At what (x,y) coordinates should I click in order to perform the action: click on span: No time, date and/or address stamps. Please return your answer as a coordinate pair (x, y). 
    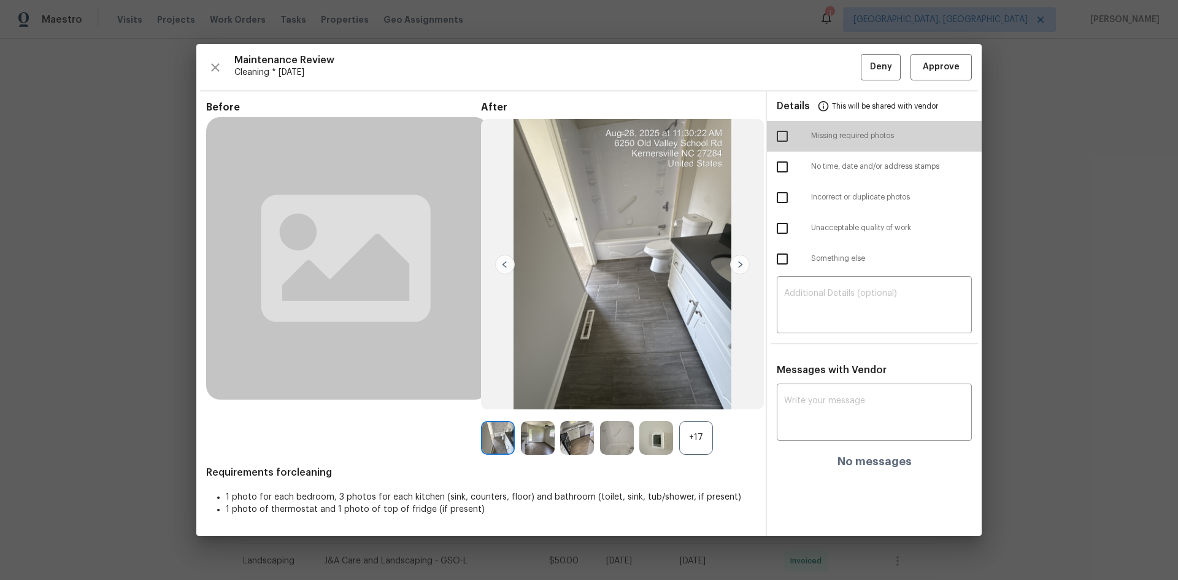
    Looking at the image, I should click on (891, 166).